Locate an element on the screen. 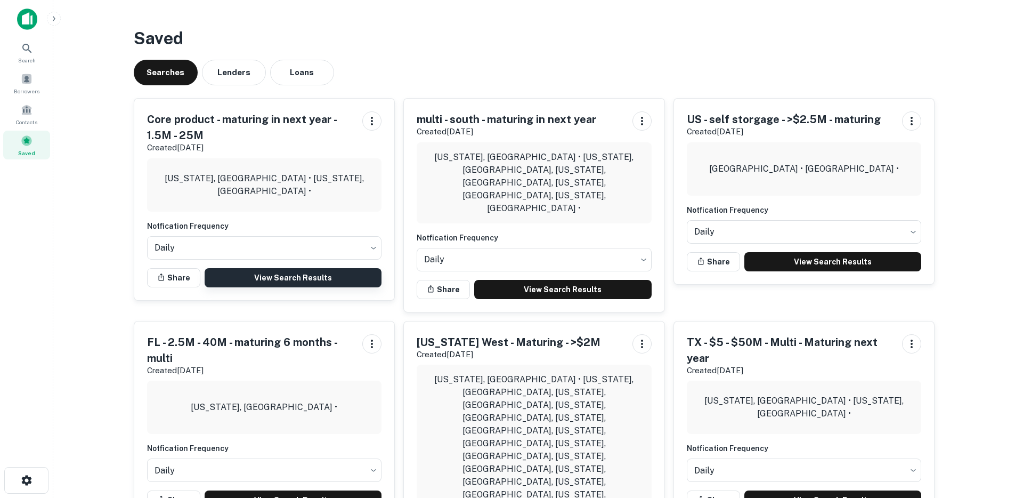 This screenshot has width=1015, height=498. a: Contacts is located at coordinates (27, 114).